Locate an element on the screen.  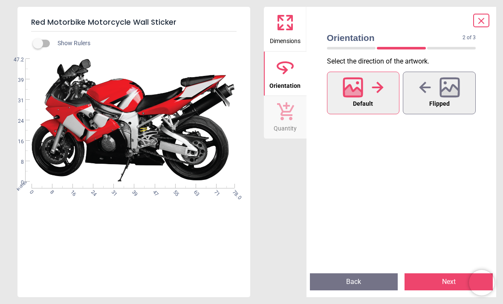
button: Quantity is located at coordinates (285, 117).